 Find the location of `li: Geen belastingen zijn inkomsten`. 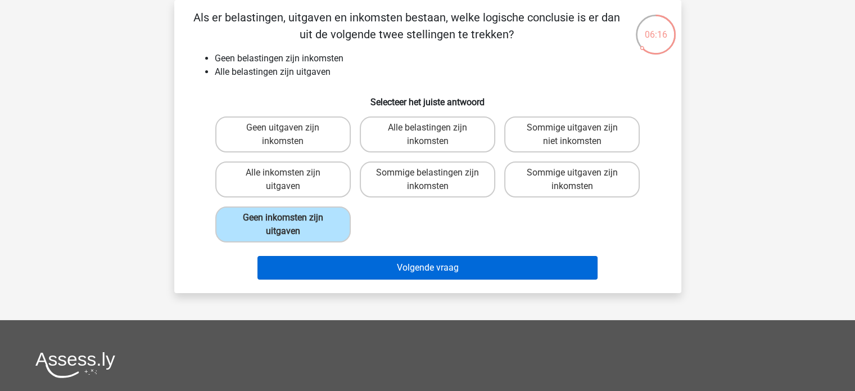

li: Geen belastingen zijn inkomsten is located at coordinates (439, 58).